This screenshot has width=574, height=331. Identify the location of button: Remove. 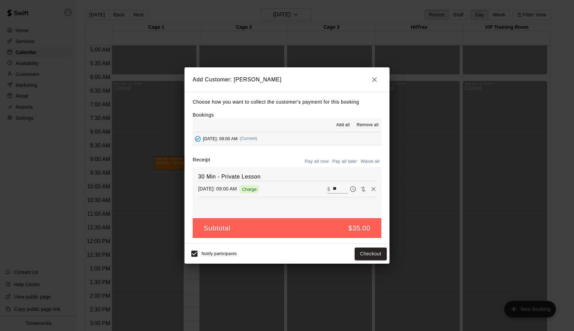
(373, 189).